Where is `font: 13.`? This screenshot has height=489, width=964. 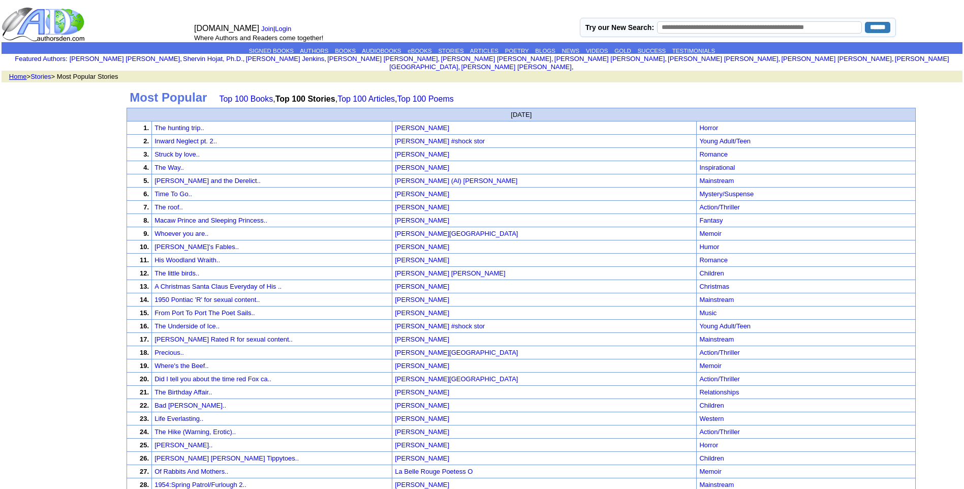
font: 13. is located at coordinates (144, 286).